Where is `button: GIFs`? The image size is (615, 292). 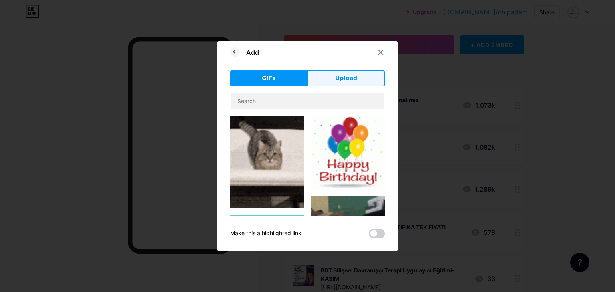 button: GIFs is located at coordinates (269, 78).